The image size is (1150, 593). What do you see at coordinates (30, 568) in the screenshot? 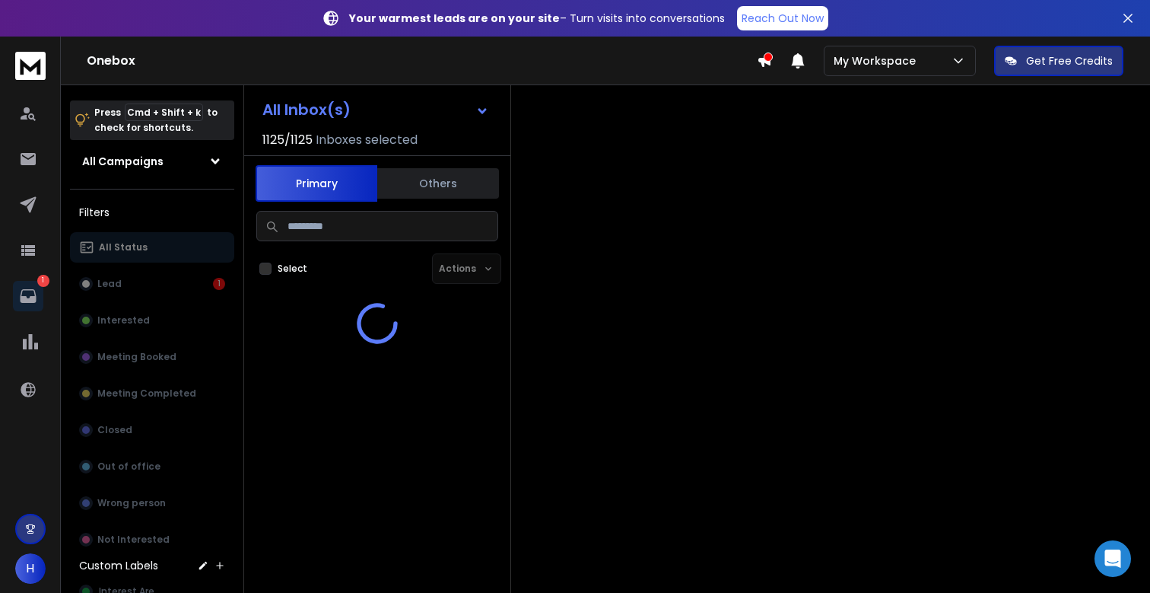
I see `button: H` at bounding box center [30, 568].